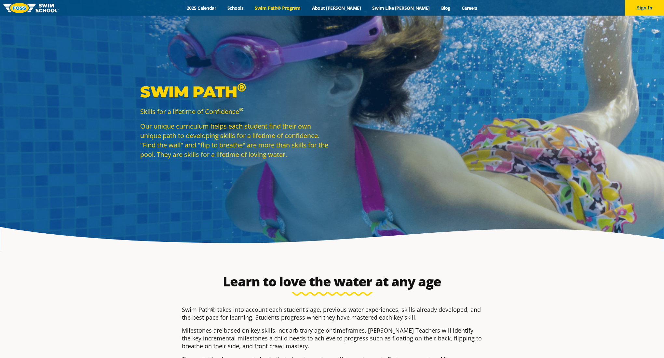  Describe the element at coordinates (445, 8) in the screenshot. I see `a: Blog` at that location.